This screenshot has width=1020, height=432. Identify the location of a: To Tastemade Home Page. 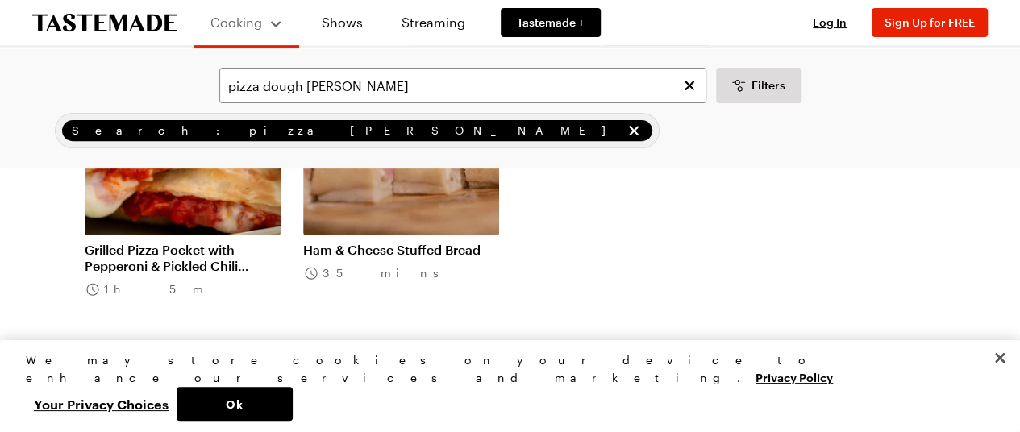
(105, 23).